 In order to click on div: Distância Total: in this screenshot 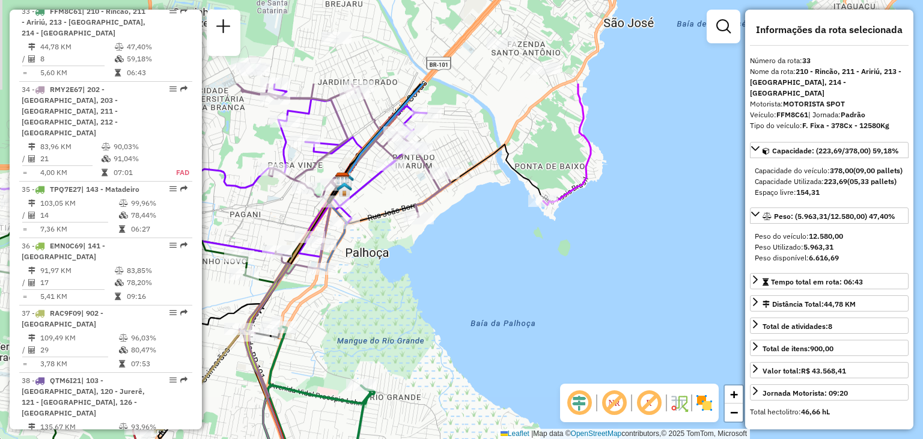, I will do `click(809, 304)`.